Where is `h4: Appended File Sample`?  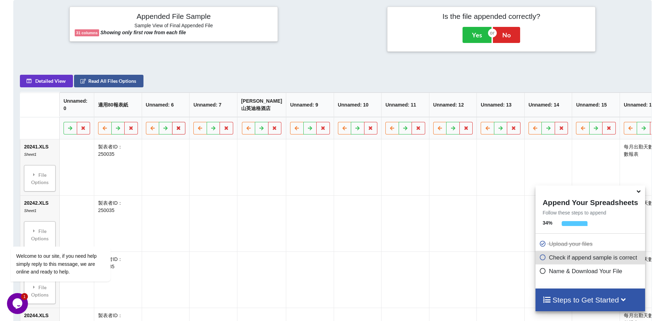 h4: Appended File Sample is located at coordinates (174, 17).